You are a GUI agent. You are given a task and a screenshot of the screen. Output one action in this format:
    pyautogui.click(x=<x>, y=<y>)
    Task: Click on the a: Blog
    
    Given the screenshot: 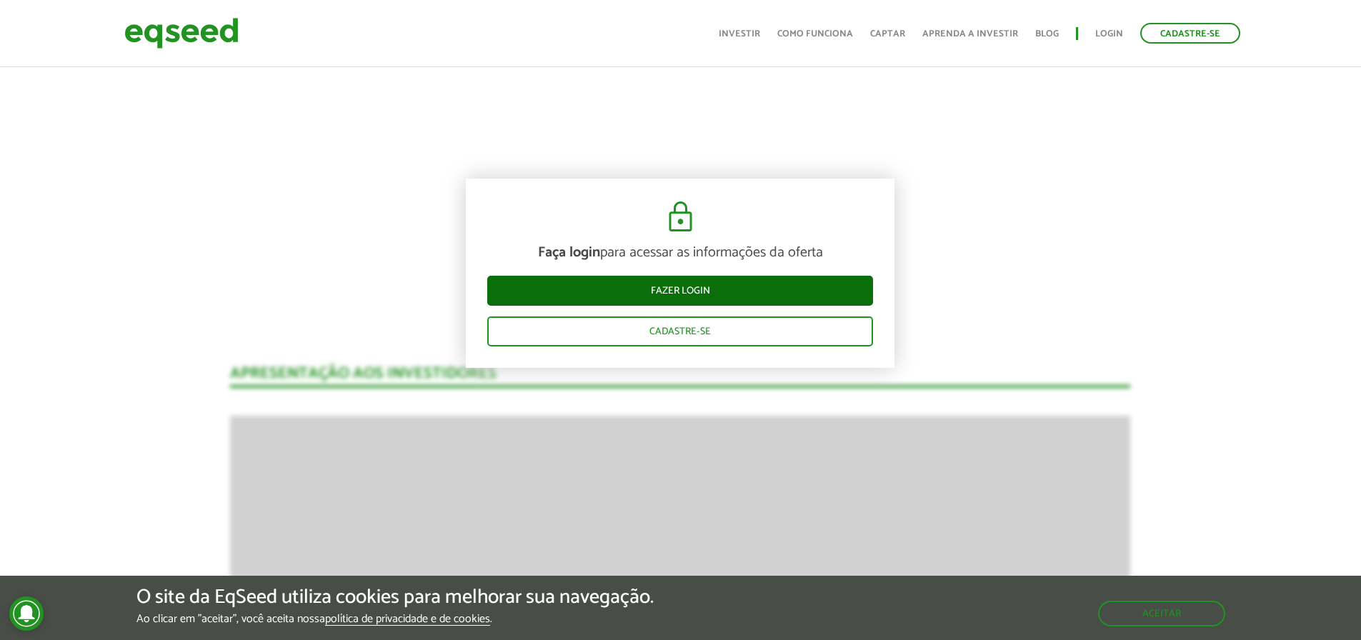 What is the action you would take?
    pyautogui.click(x=1046, y=34)
    